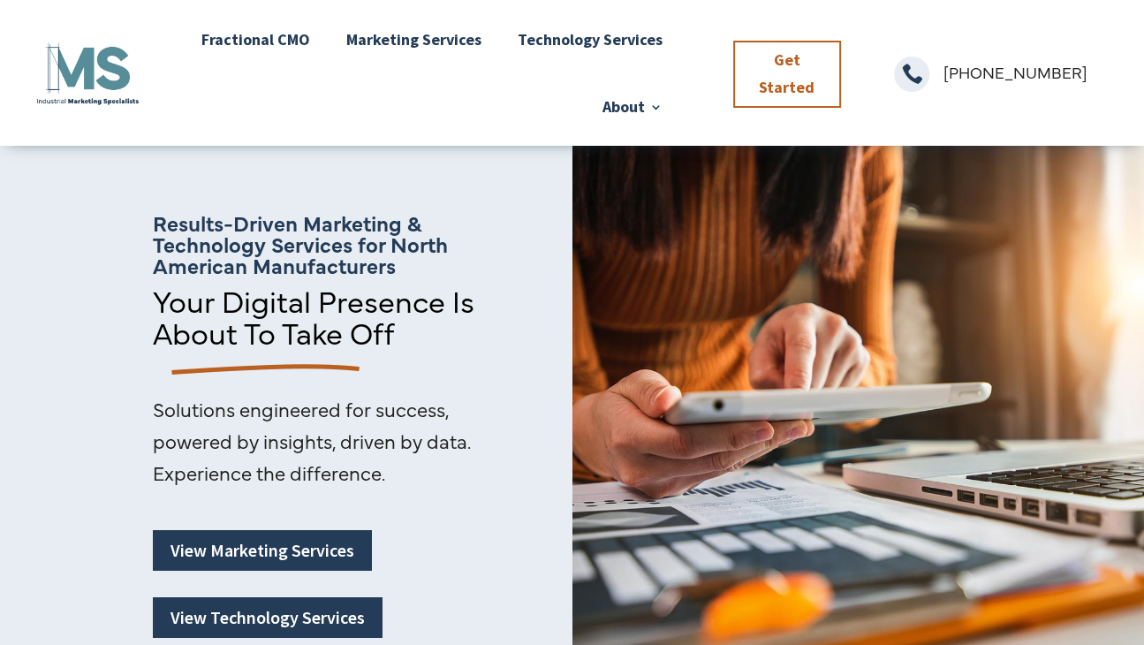 This screenshot has height=645, width=1144. I want to click on a: Fractional CMO, so click(255, 40).